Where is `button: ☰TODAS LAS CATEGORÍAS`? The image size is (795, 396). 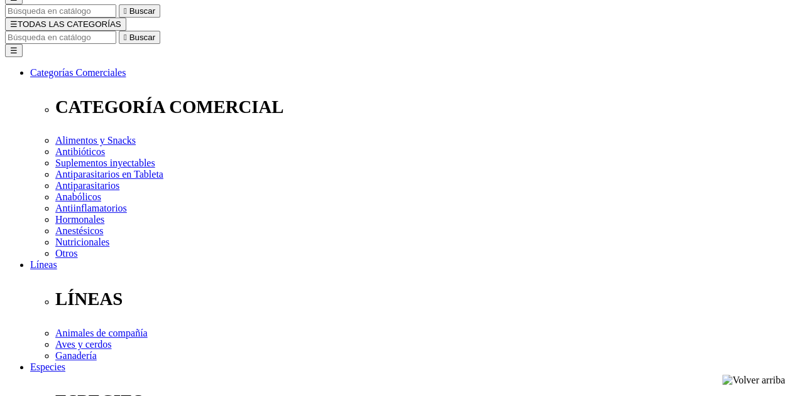 button: ☰TODAS LAS CATEGORÍAS is located at coordinates (65, 24).